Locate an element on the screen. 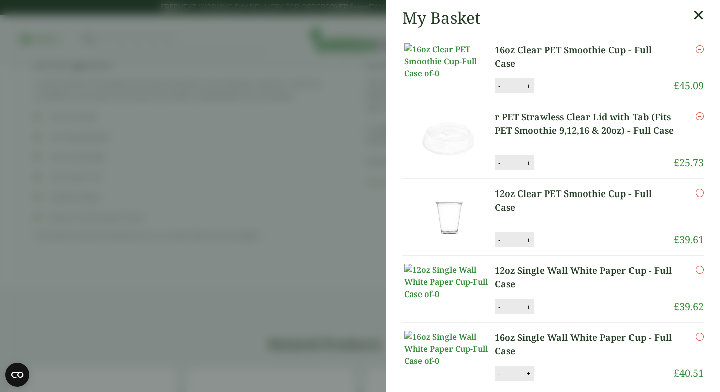  bdi: 40.51 is located at coordinates (689, 373).